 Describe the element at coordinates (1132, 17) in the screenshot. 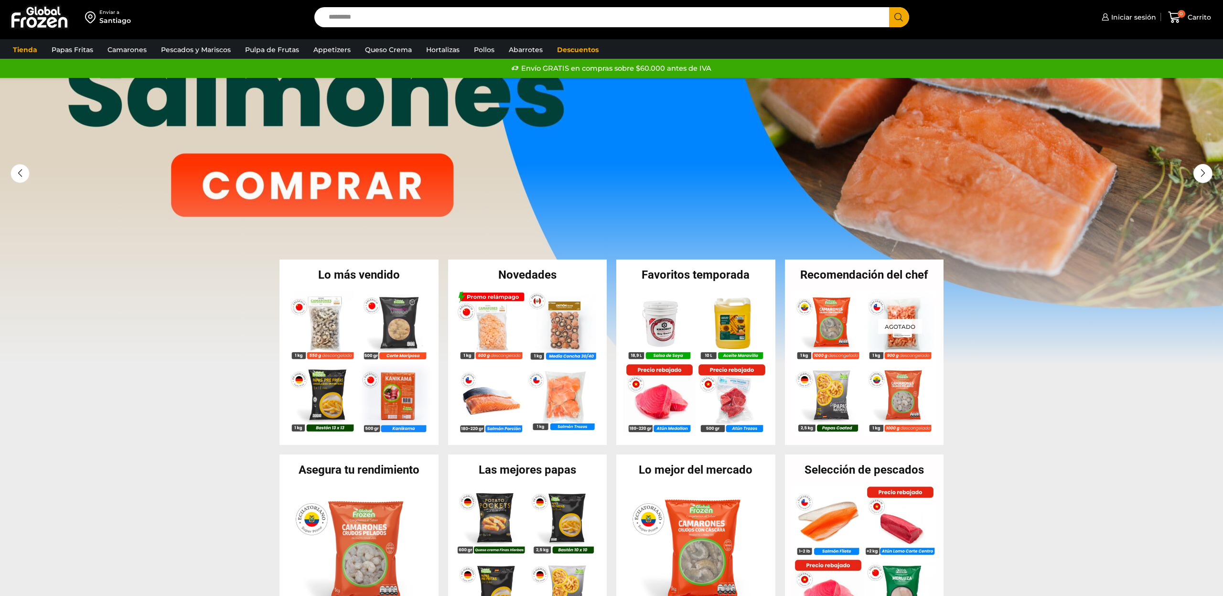

I see `span: Iniciar sesión` at that location.